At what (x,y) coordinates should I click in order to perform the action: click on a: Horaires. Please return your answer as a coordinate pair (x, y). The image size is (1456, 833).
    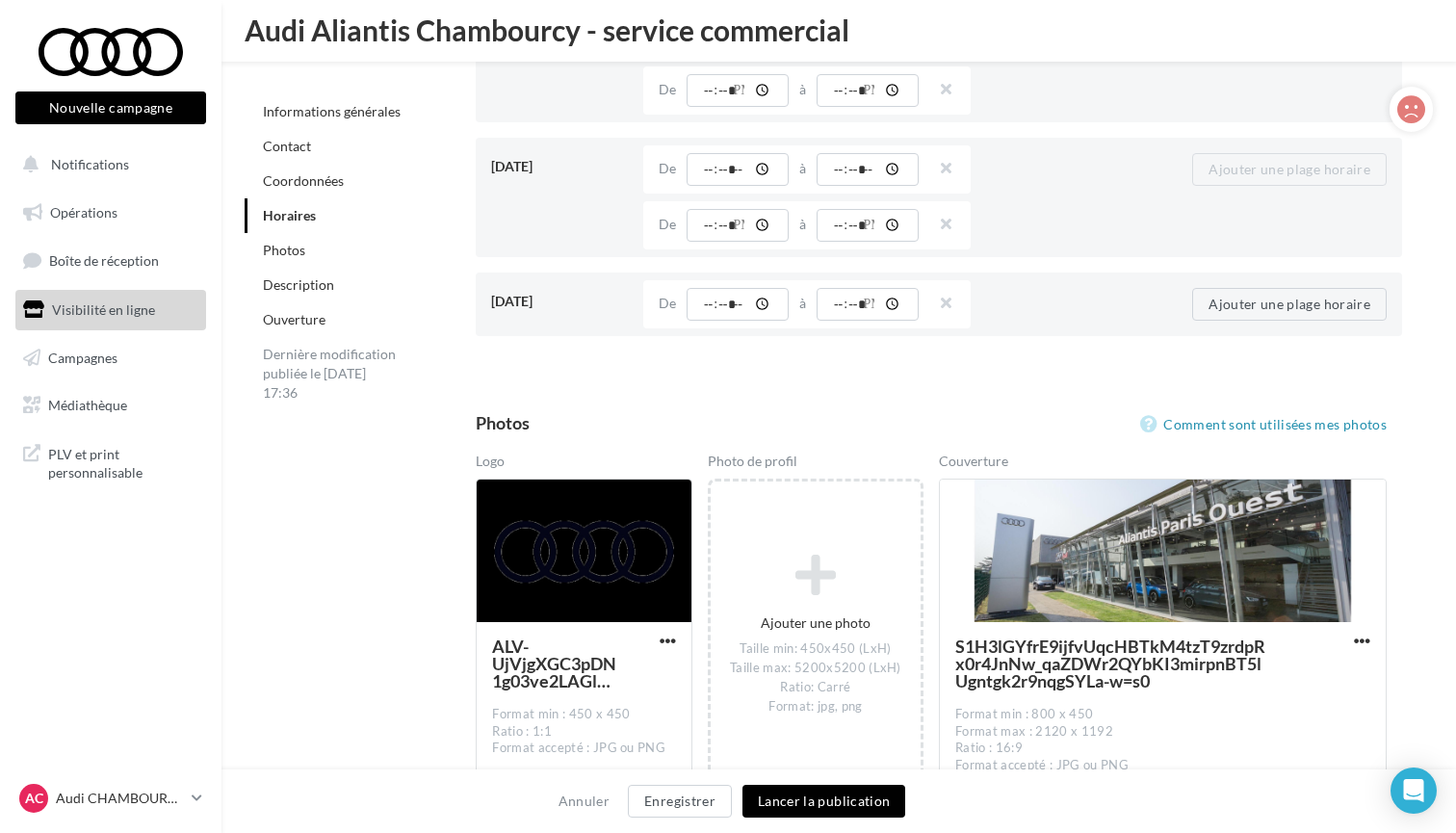
    Looking at the image, I should click on (289, 215).